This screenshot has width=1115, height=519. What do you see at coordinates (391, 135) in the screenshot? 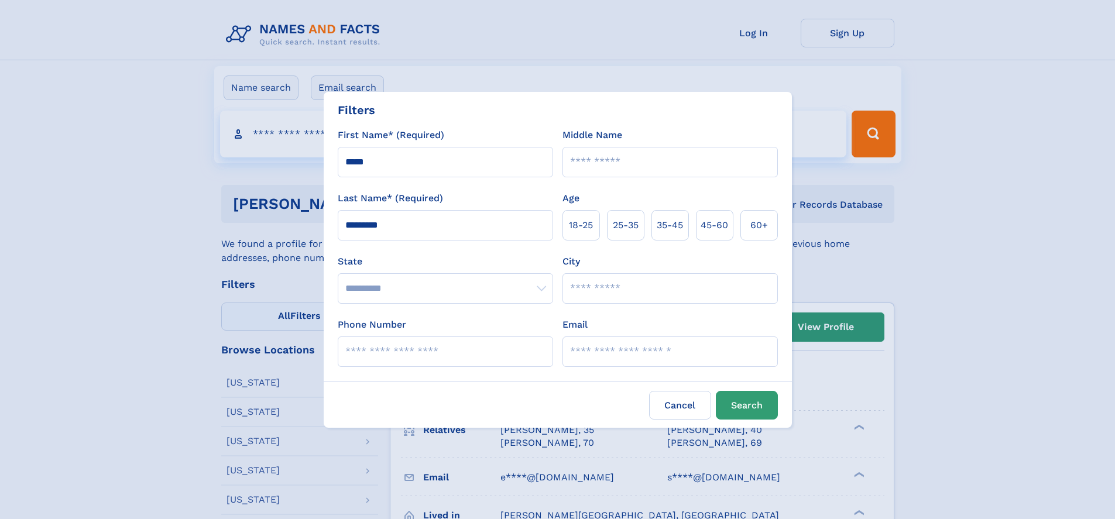
I see `label: First Name* (Required)` at bounding box center [391, 135].